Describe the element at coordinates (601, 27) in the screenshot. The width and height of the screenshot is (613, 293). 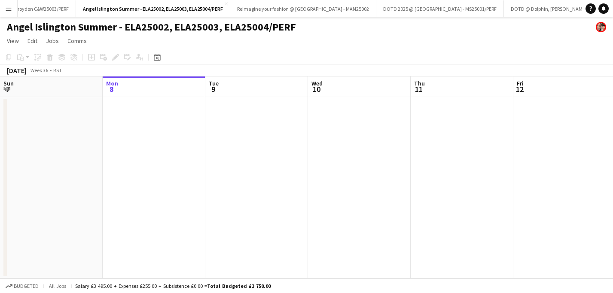
I see `app-user-avatar: Performer Department` at that location.